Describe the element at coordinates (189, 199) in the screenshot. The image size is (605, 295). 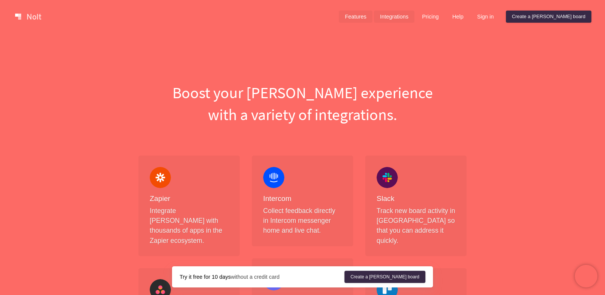
I see `h4: Zapier` at that location.